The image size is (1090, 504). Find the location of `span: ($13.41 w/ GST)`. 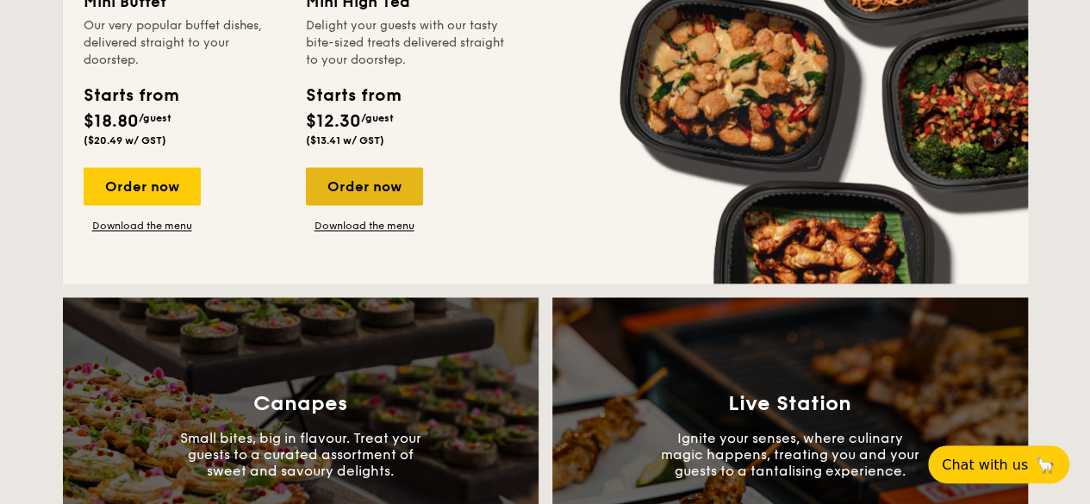

span: ($13.41 w/ GST) is located at coordinates (345, 140).